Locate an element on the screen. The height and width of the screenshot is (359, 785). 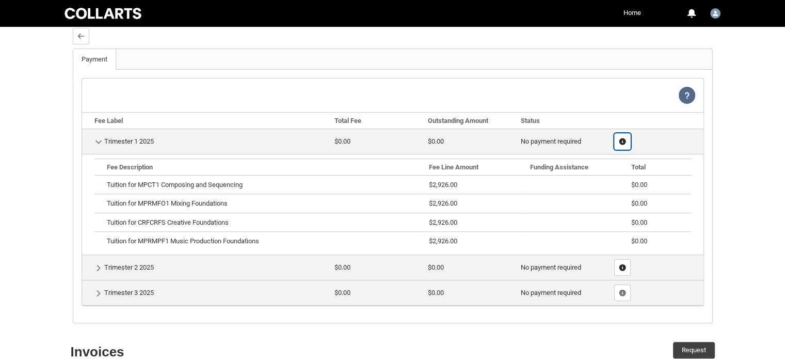
a: Payment is located at coordinates (94, 59).